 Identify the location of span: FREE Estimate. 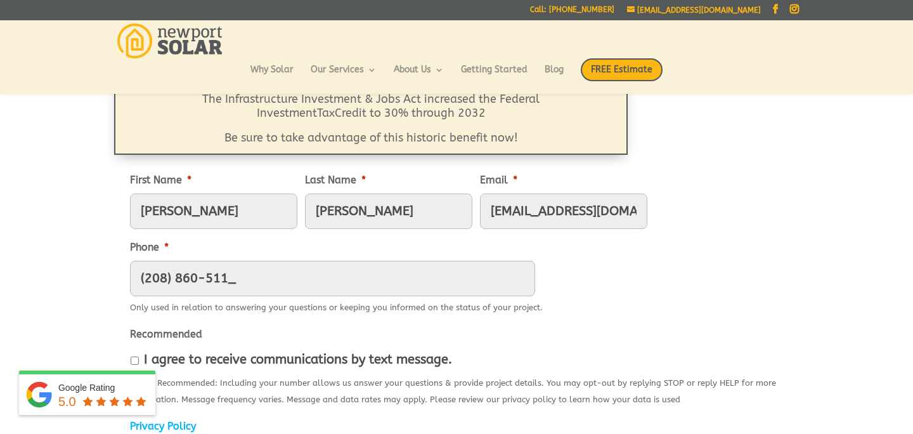
(622, 70).